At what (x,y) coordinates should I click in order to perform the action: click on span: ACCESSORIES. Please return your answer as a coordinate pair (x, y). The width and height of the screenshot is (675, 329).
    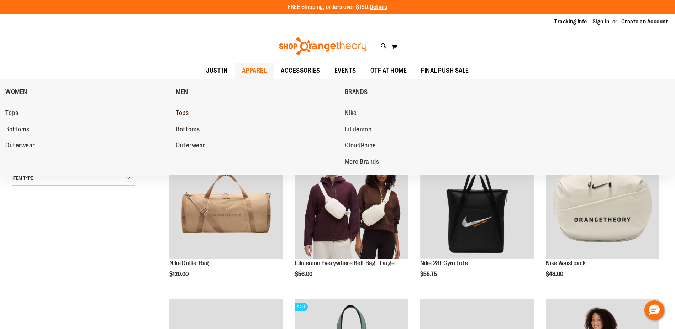
    Looking at the image, I should click on (300, 70).